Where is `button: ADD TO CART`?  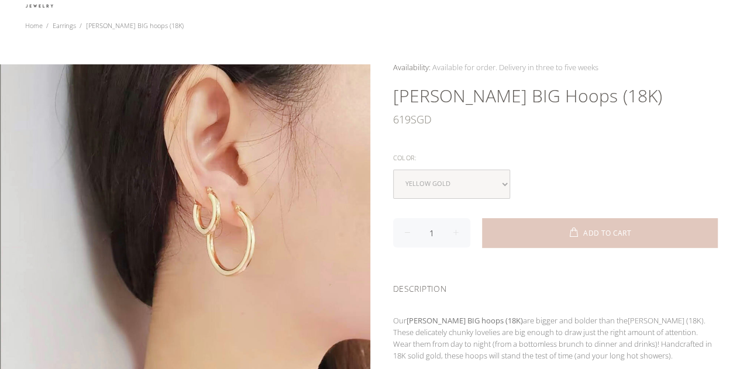 button: ADD TO CART is located at coordinates (600, 233).